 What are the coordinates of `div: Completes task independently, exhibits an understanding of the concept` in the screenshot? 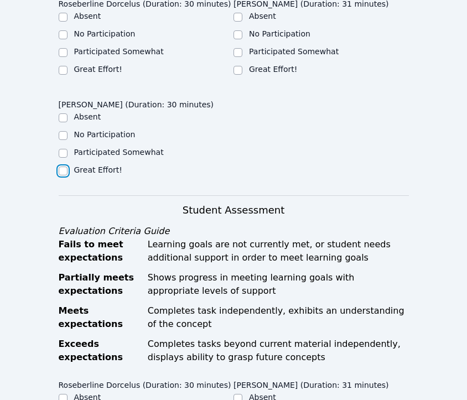 It's located at (278, 318).